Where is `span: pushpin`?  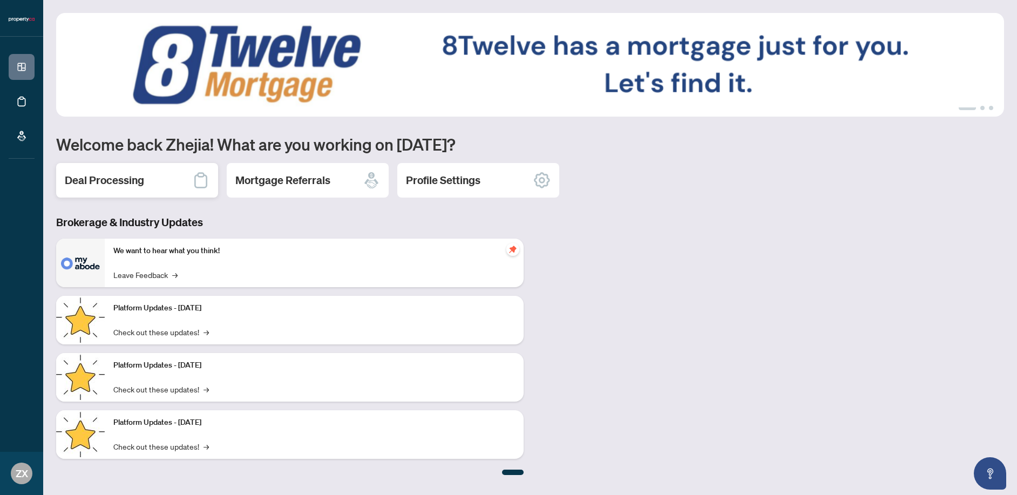
span: pushpin is located at coordinates (513, 250).